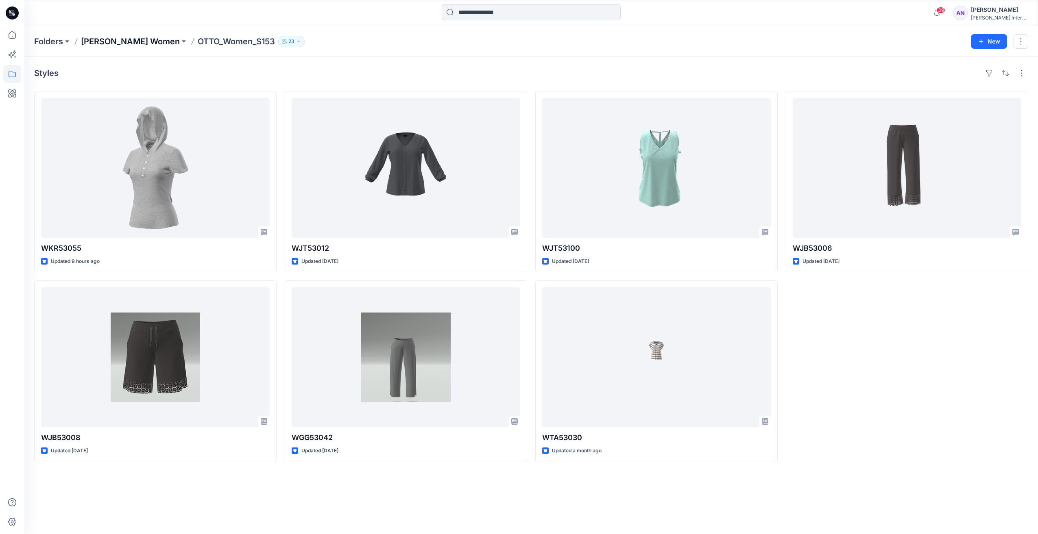  Describe the element at coordinates (406, 357) in the screenshot. I see `a: WGG53042` at that location.